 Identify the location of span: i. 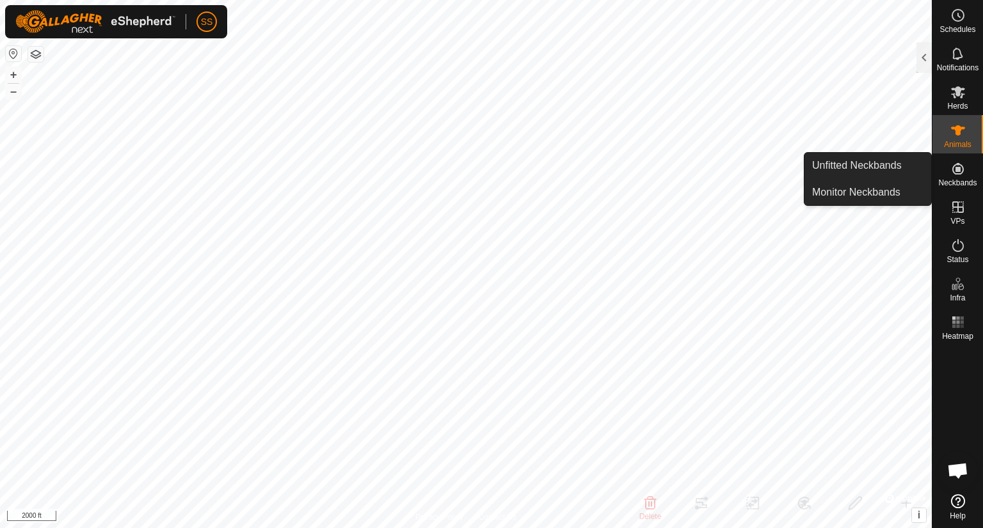
(919, 515).